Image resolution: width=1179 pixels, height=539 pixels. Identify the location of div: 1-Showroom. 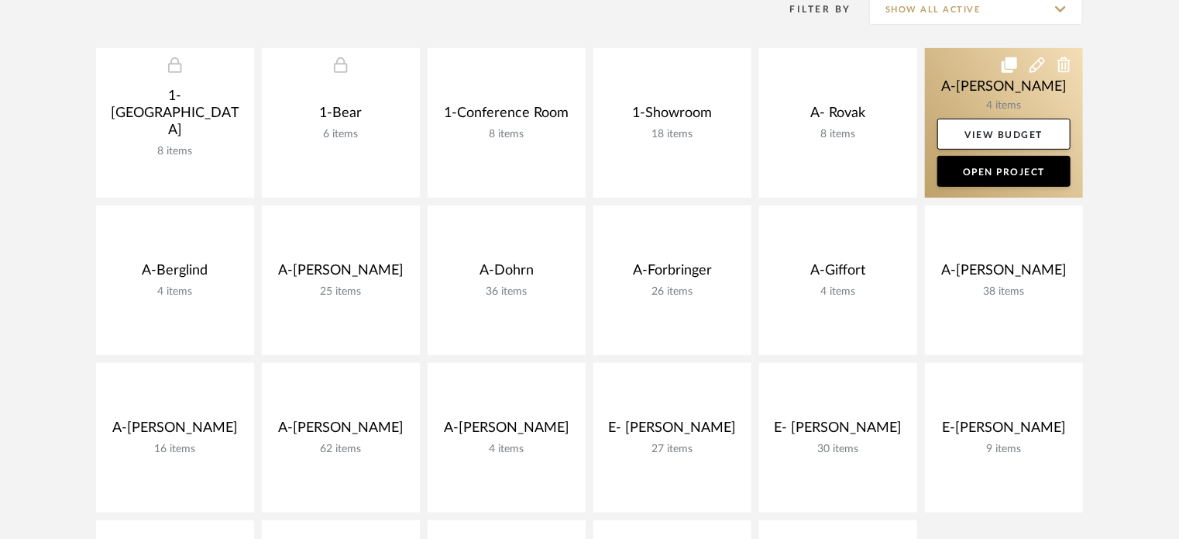
(673, 116).